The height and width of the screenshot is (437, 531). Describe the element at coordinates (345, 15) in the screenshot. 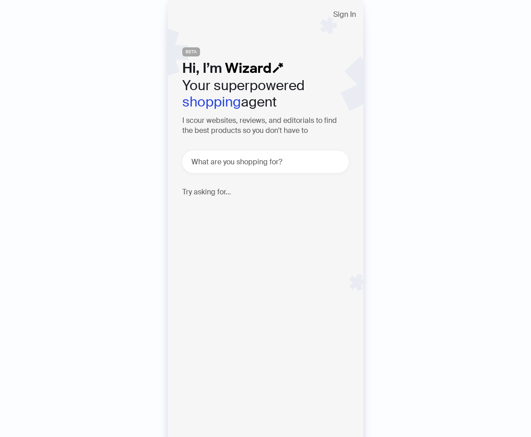

I see `span: Sign In` at that location.